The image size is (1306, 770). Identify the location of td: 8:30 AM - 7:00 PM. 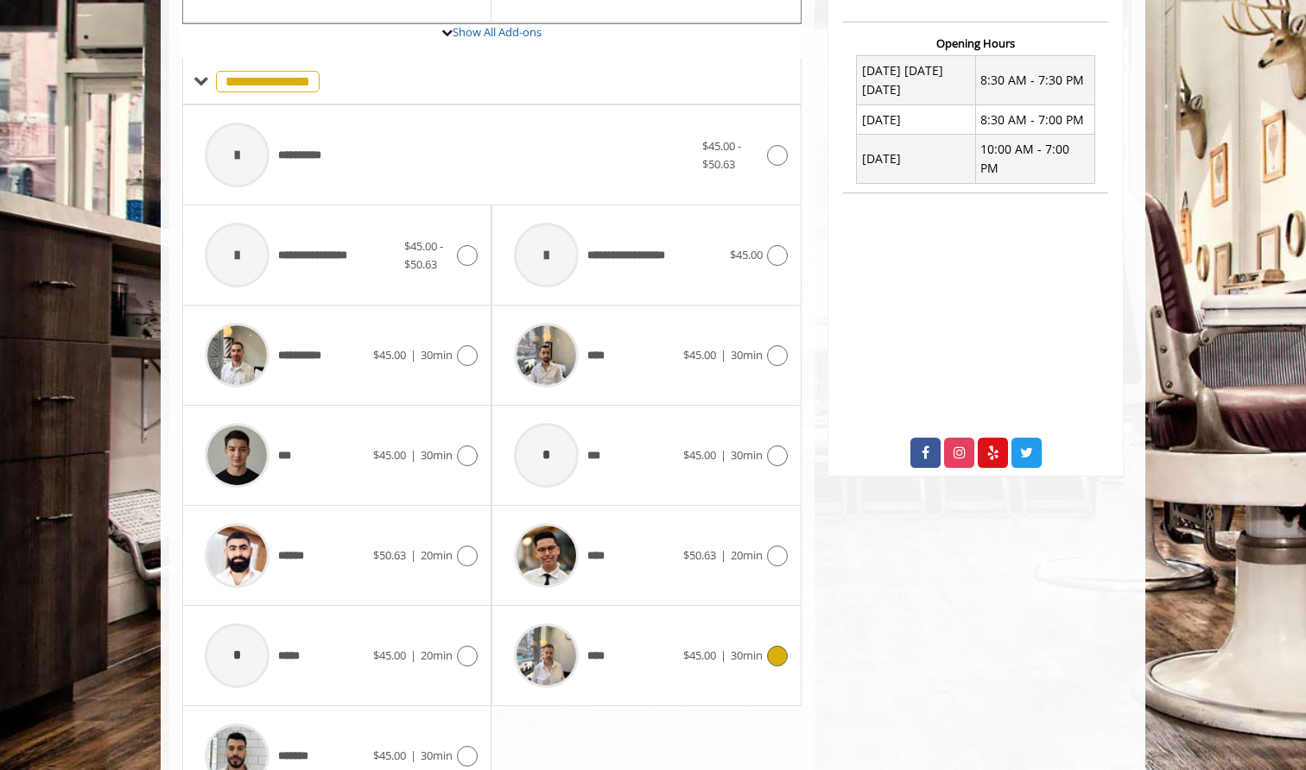
(1035, 120).